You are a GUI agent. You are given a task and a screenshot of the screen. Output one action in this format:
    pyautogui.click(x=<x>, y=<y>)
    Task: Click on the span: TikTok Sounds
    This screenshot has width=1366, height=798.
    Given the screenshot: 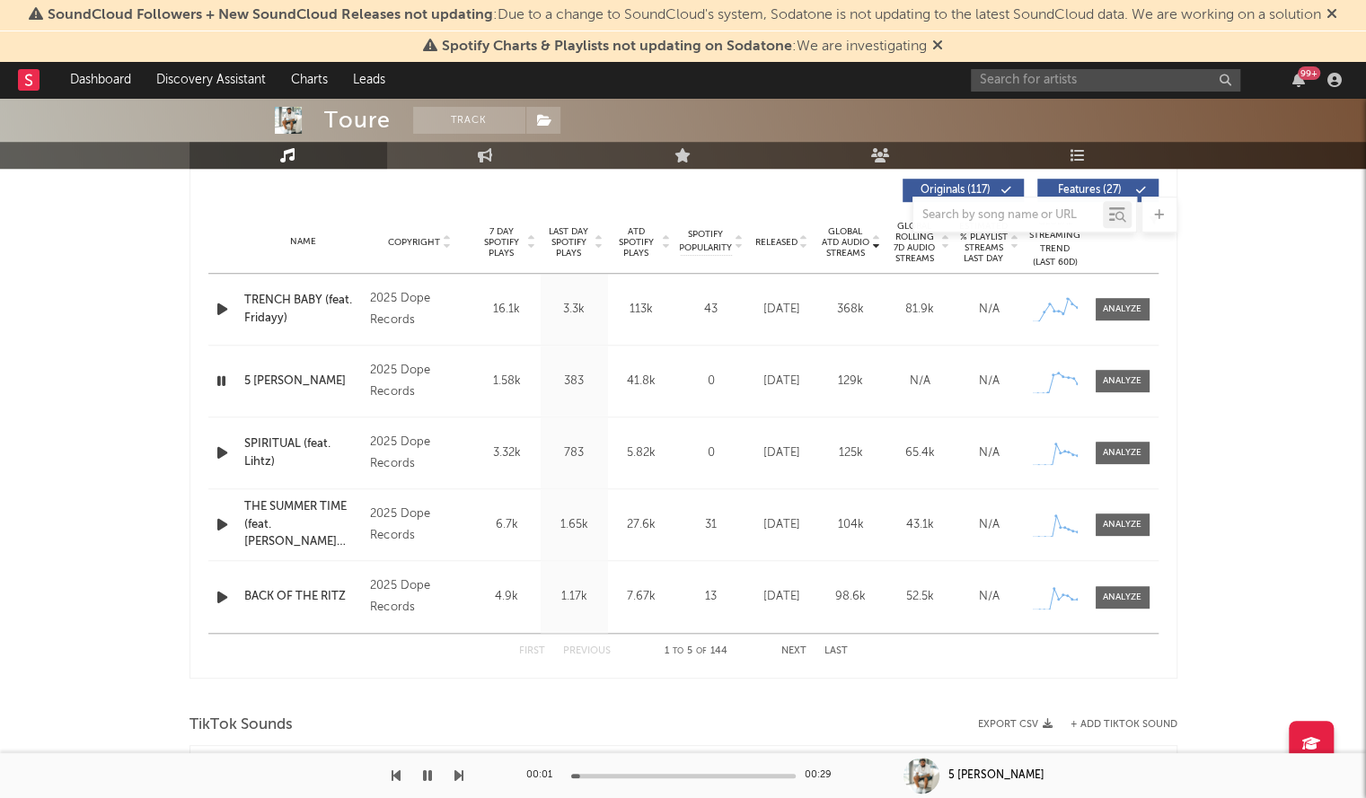 What is the action you would take?
    pyautogui.click(x=241, y=725)
    